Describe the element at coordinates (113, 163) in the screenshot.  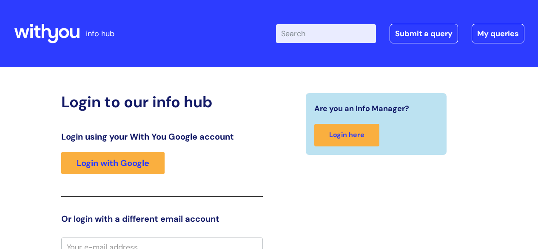
I see `a: Login with Google` at that location.